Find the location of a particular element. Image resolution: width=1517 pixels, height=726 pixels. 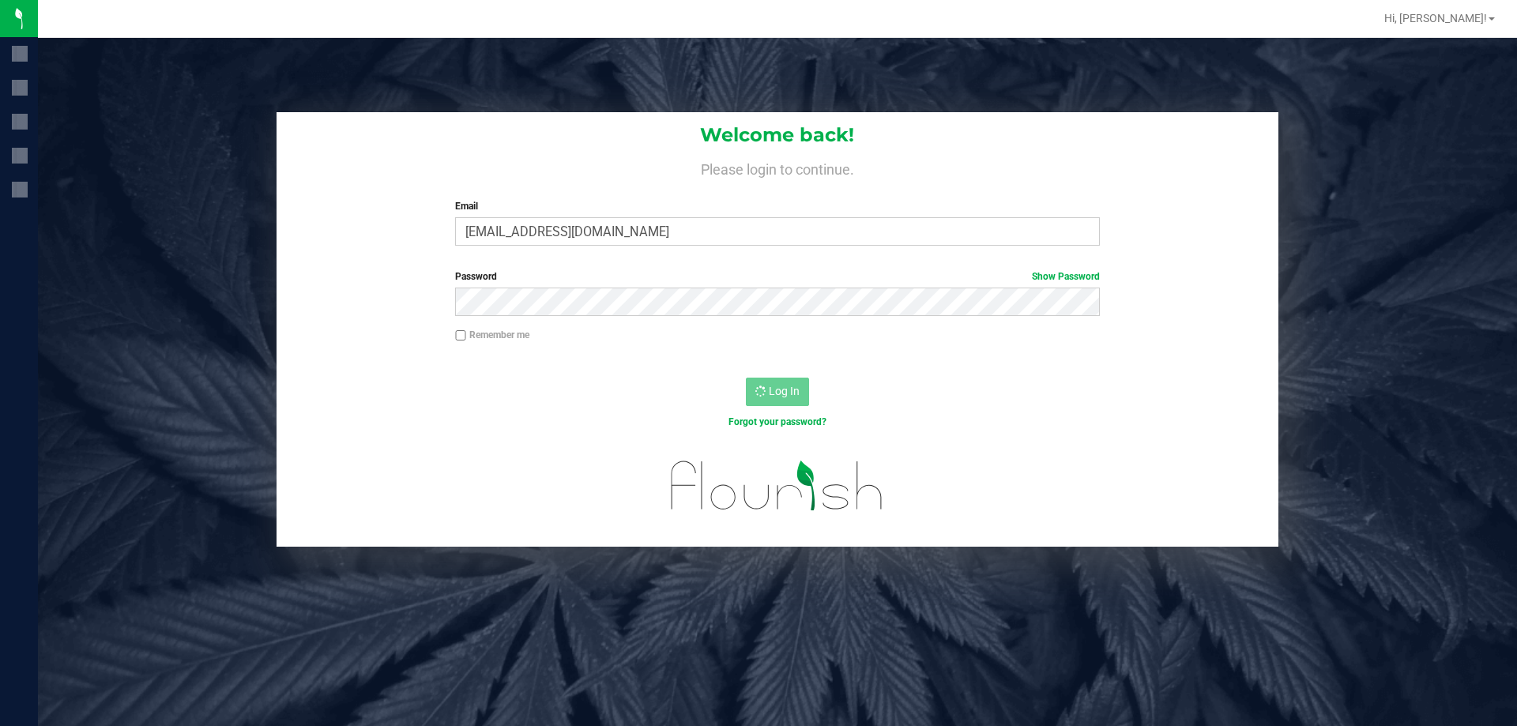

input: Remember me is located at coordinates (460, 336).